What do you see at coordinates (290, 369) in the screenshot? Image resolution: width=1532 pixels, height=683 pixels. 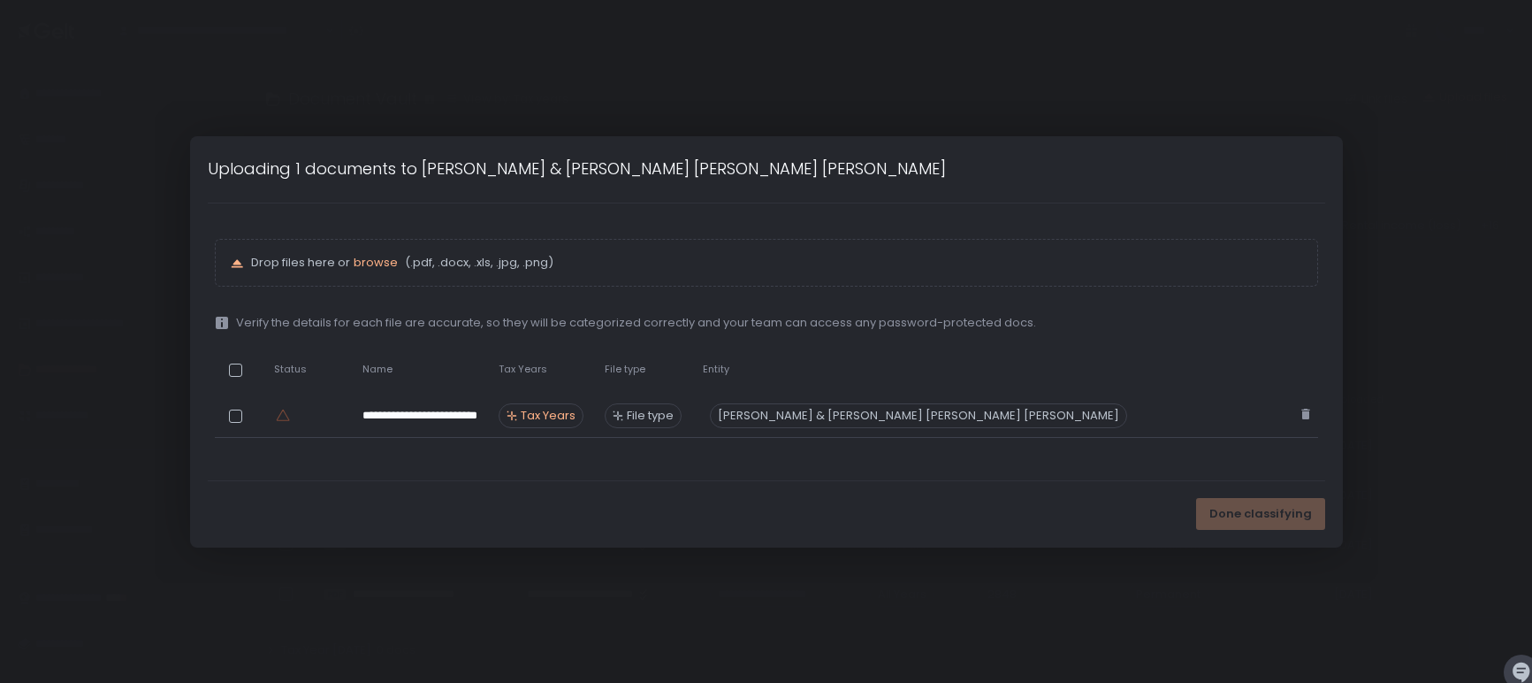 I see `span: Status` at bounding box center [290, 369].